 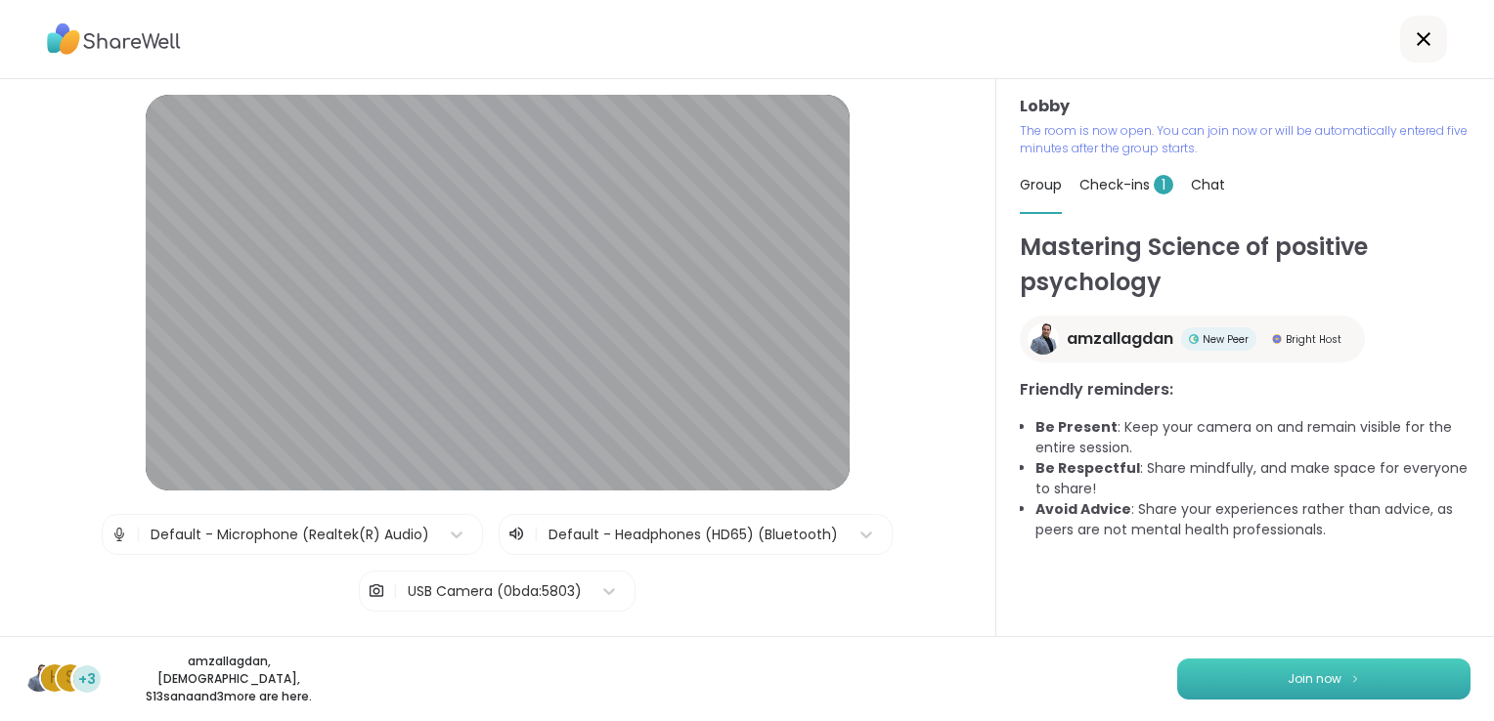 I want to click on button: Join now, so click(x=1323, y=679).